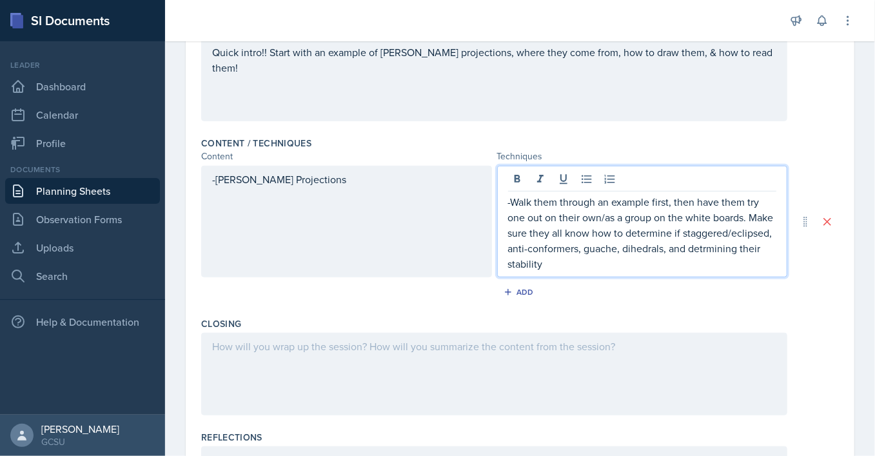 Image resolution: width=875 pixels, height=456 pixels. I want to click on div: GCSU, so click(80, 441).